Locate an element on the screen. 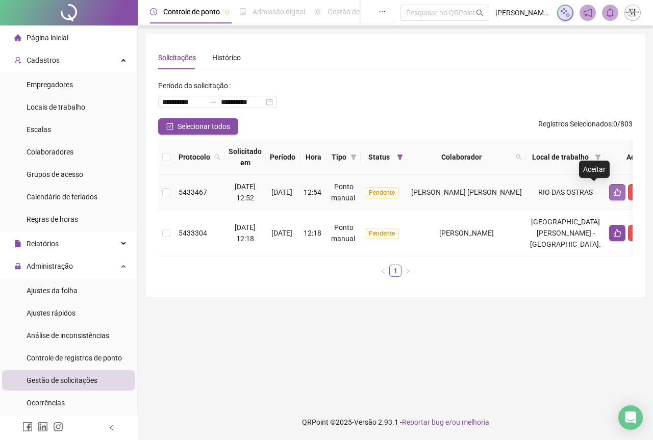 This screenshot has width=653, height=440. span: Gestão de solicitações is located at coordinates (62, 381).